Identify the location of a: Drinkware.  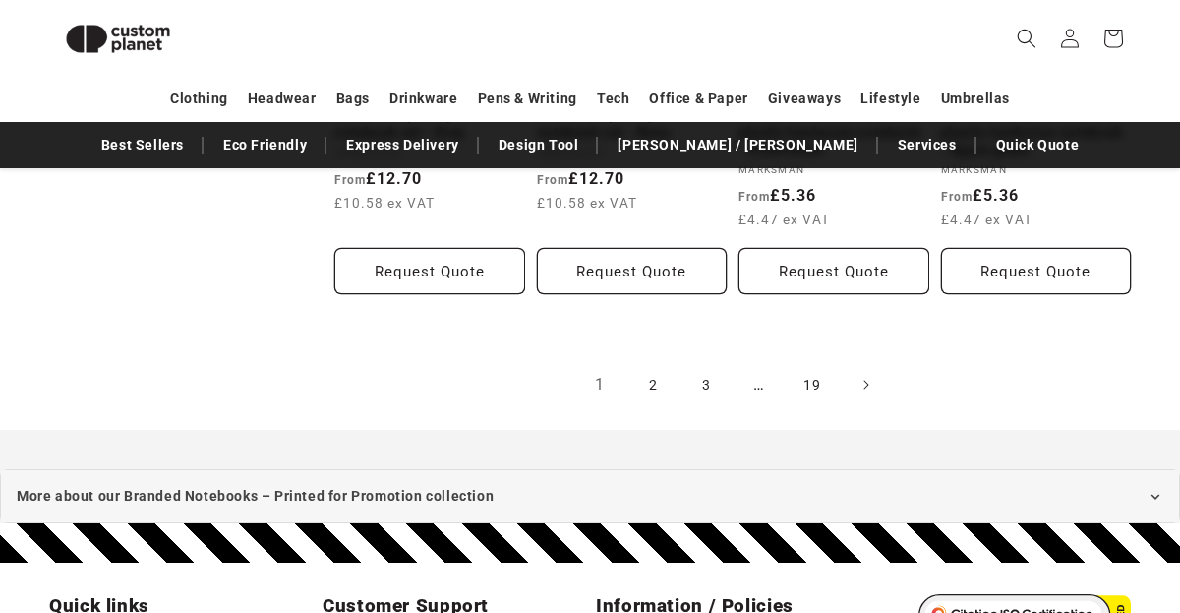
(423, 98).